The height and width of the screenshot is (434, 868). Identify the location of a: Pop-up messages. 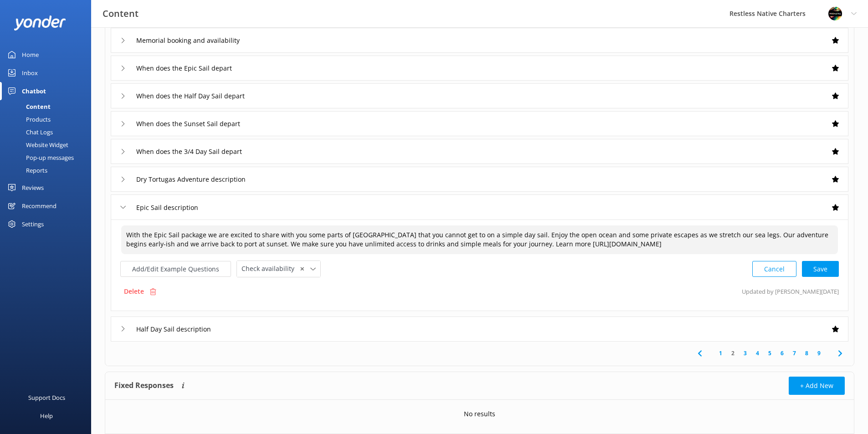
(48, 158).